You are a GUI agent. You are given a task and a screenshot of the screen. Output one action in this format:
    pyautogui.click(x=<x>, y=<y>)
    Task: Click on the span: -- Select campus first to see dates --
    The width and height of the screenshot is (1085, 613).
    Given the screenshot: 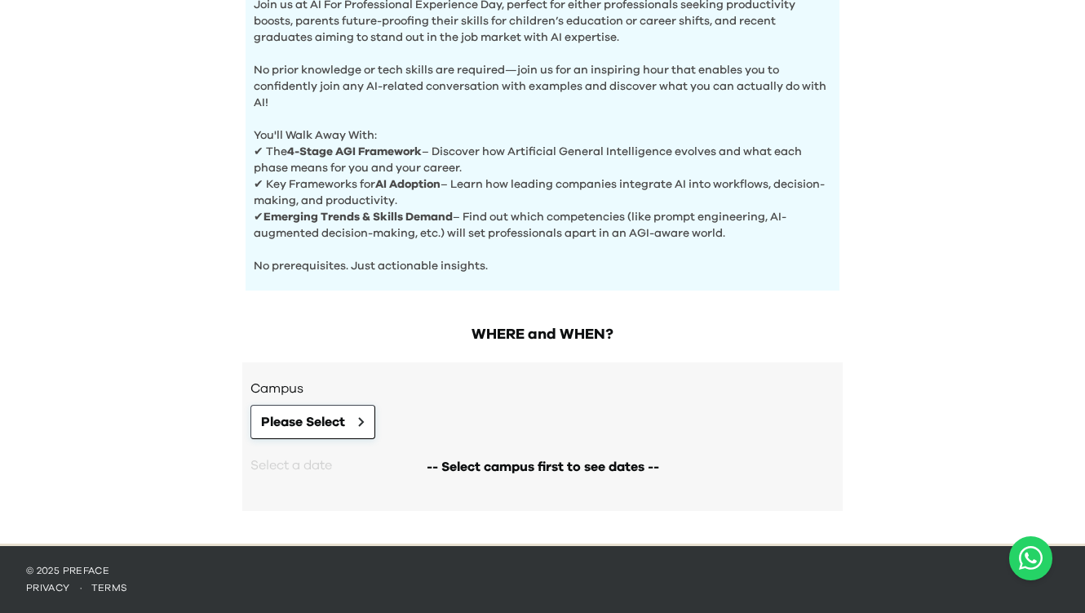 What is the action you would take?
    pyautogui.click(x=543, y=467)
    